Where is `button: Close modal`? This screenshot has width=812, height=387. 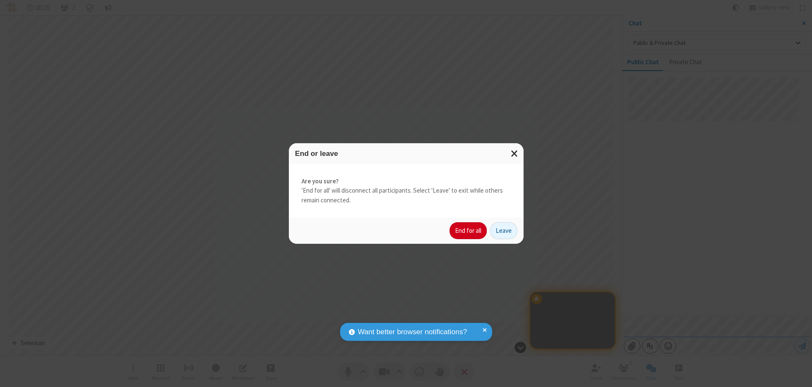 button: Close modal is located at coordinates (514, 153).